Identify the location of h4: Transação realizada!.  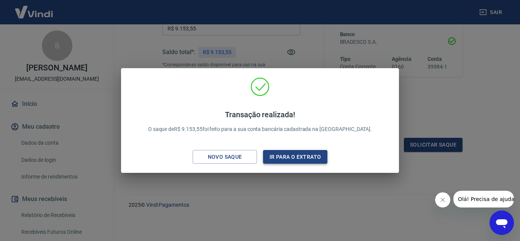
(260, 115).